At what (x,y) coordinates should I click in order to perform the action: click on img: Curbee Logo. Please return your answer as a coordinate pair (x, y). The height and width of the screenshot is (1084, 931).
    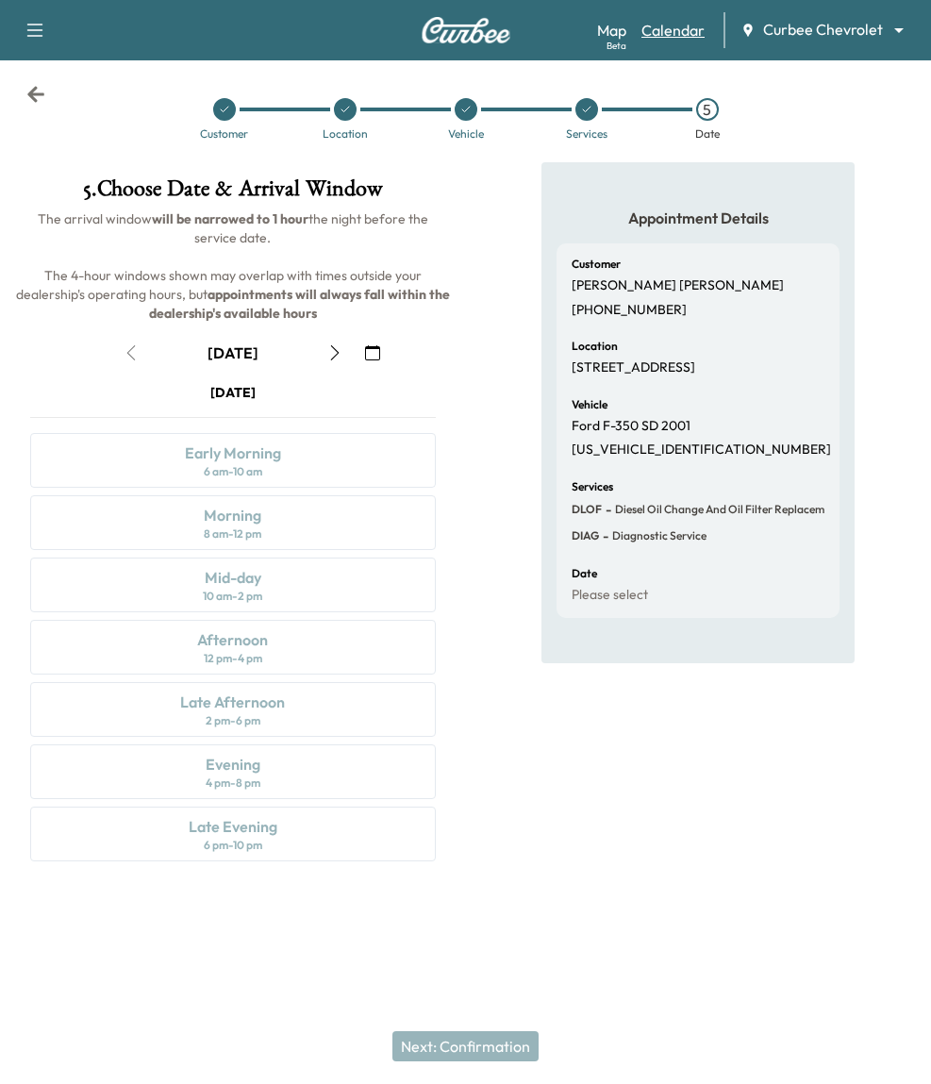
    Looking at the image, I should click on (466, 30).